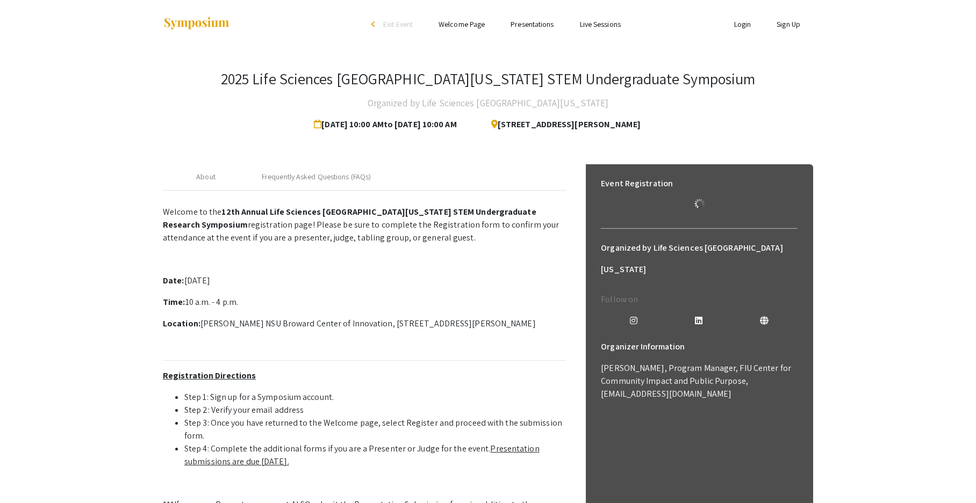 This screenshot has height=503, width=976. What do you see at coordinates (174, 280) in the screenshot?
I see `strong: Date:` at bounding box center [174, 280].